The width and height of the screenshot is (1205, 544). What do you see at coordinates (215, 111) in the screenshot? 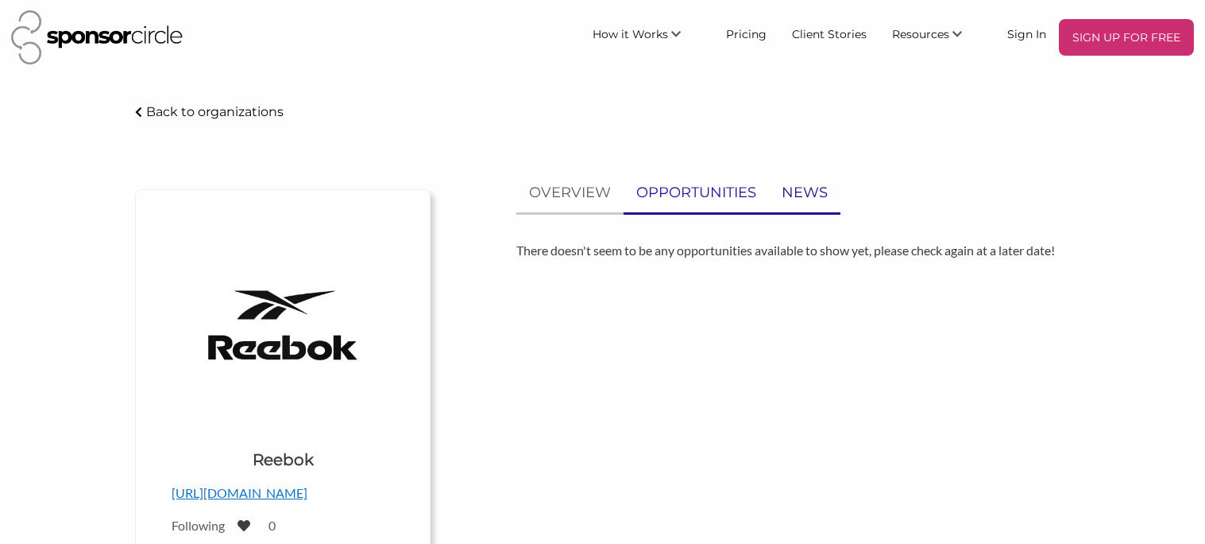
I see `p: Back to organizations` at bounding box center [215, 111].